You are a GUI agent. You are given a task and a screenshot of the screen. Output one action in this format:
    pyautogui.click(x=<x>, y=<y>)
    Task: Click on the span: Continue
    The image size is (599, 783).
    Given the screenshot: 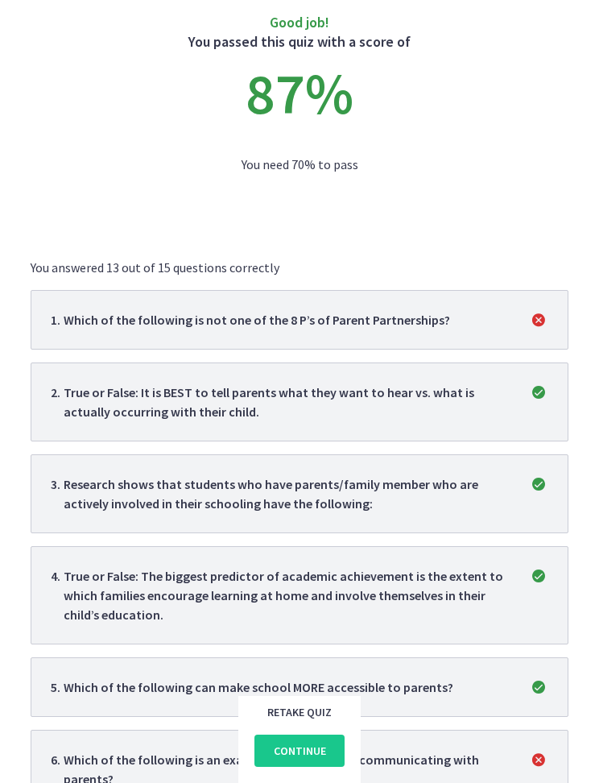 What is the action you would take?
    pyautogui.click(x=300, y=751)
    